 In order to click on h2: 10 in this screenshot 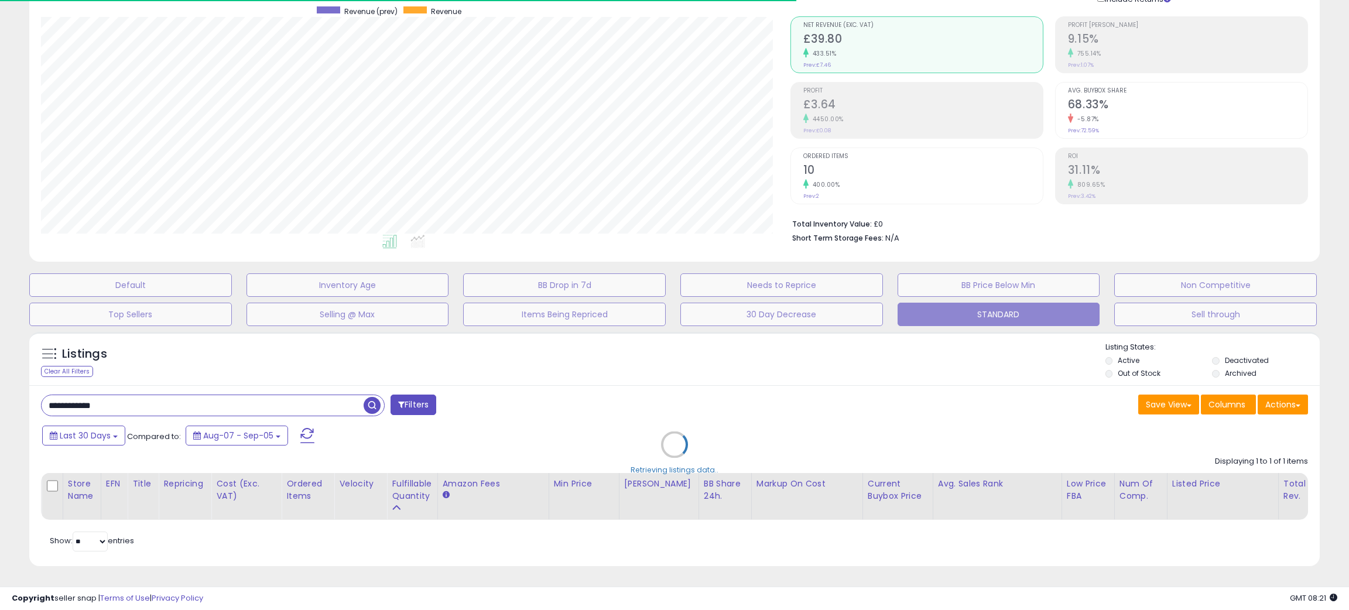, I will do `click(923, 171)`.